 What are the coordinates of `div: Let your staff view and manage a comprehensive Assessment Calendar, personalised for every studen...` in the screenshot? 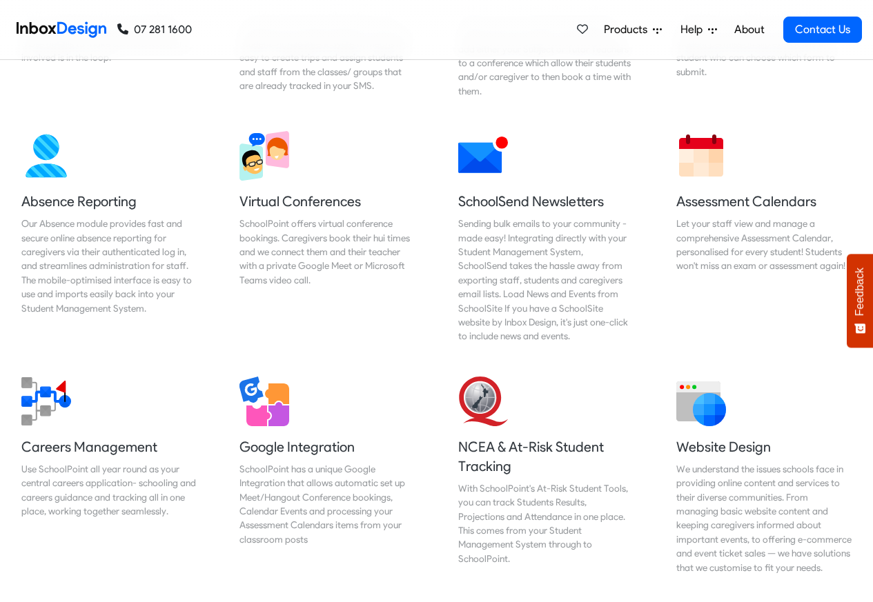 It's located at (764, 245).